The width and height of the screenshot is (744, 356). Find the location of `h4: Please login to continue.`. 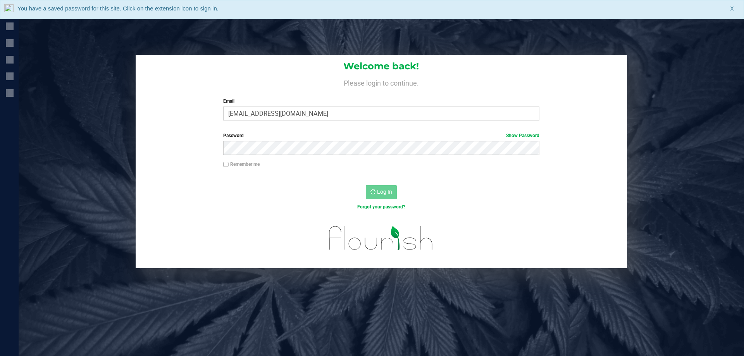

h4: Please login to continue. is located at coordinates (381, 82).